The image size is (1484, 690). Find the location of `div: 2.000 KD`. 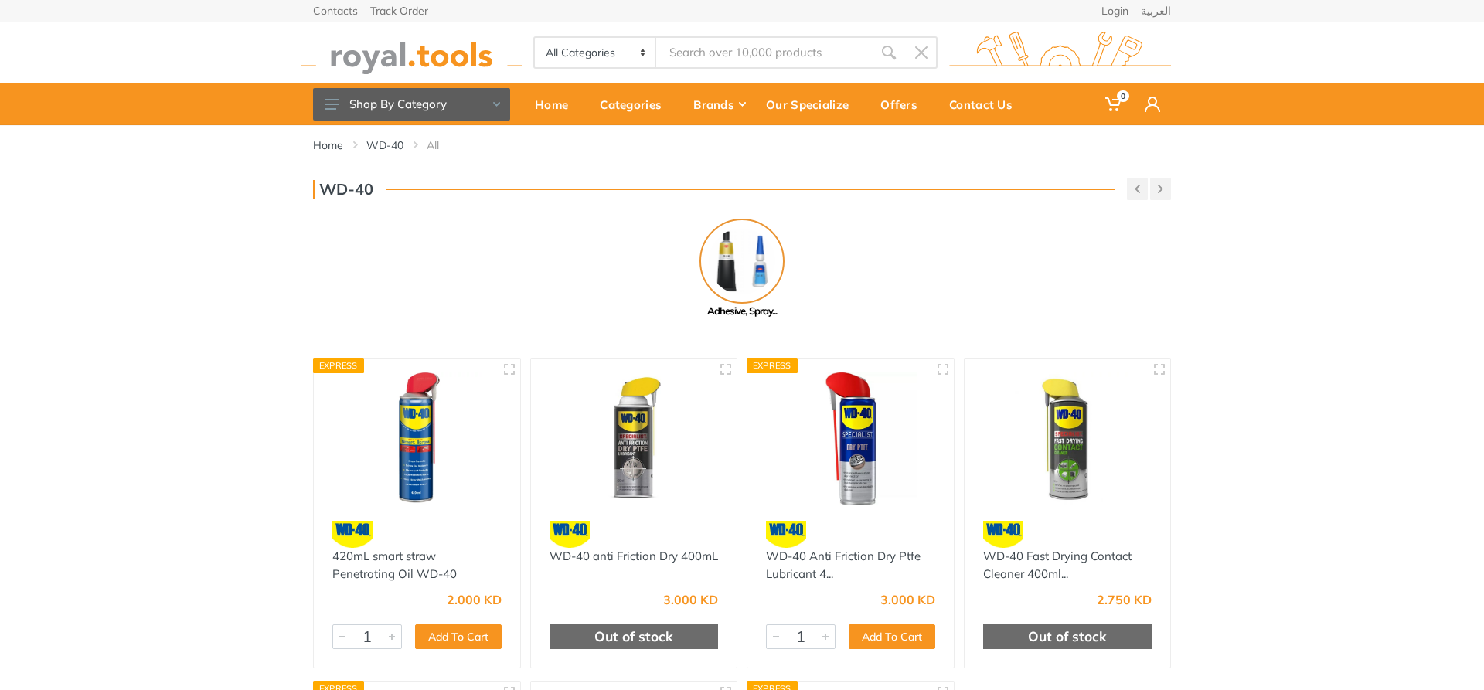

div: 2.000 KD is located at coordinates (474, 600).